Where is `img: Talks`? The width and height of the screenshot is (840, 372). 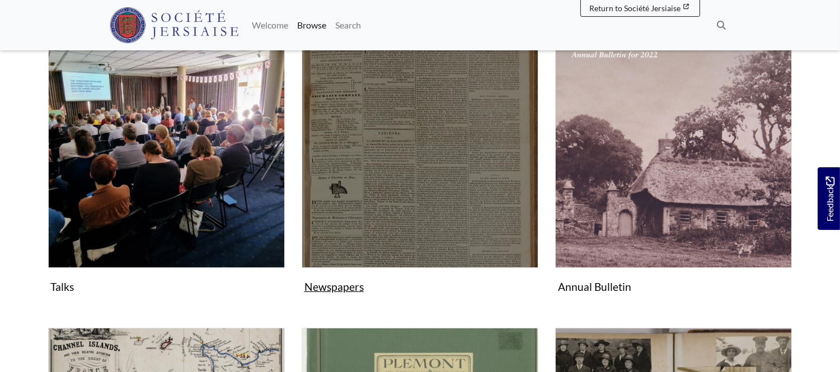 img: Talks is located at coordinates (166, 149).